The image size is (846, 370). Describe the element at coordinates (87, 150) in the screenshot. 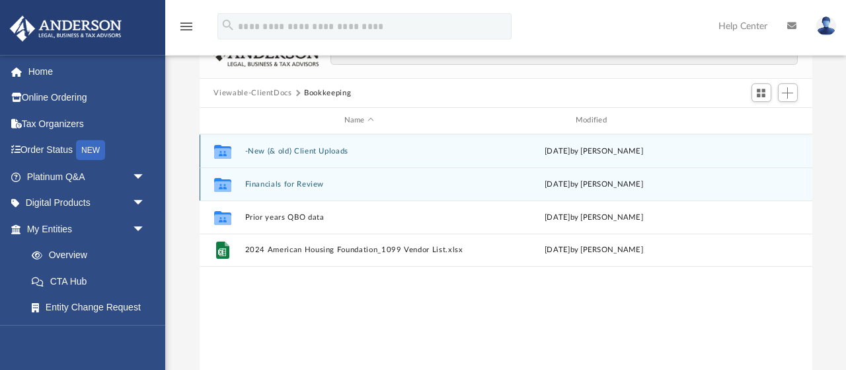

I see `a: Order StatusNEW` at that location.